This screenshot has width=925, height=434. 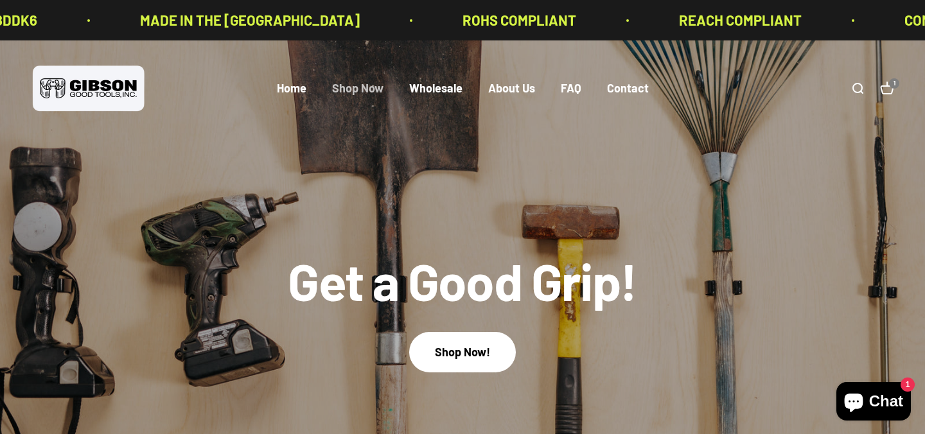 I want to click on inbox-online-store-chat: Shopify online store chat, so click(x=874, y=403).